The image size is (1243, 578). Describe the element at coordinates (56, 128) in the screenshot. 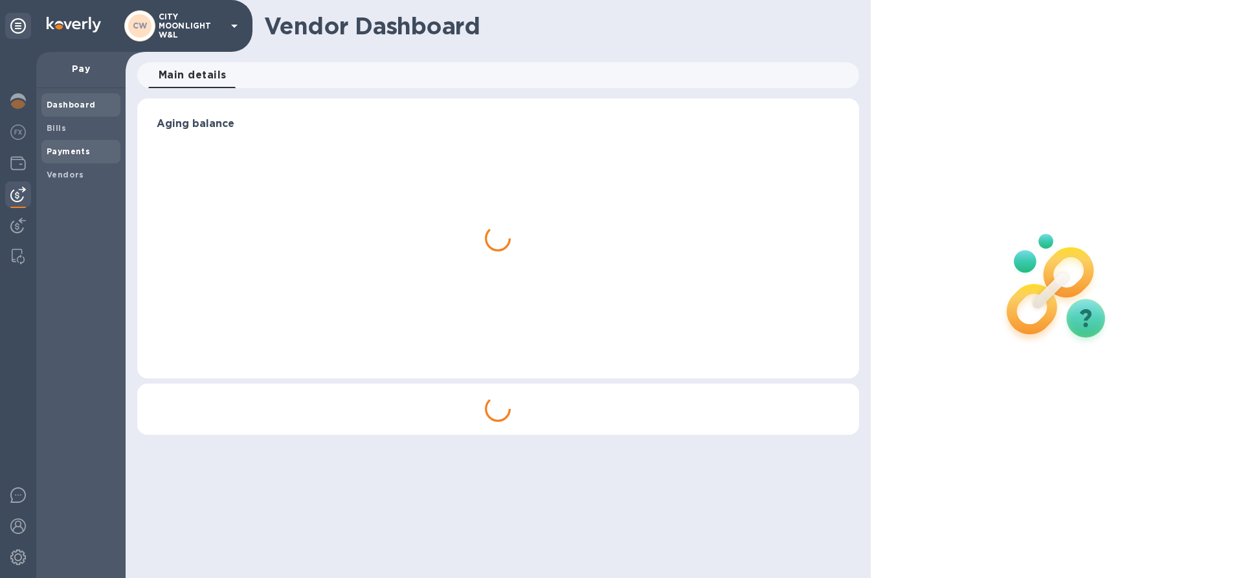

I see `b: Bills` at that location.